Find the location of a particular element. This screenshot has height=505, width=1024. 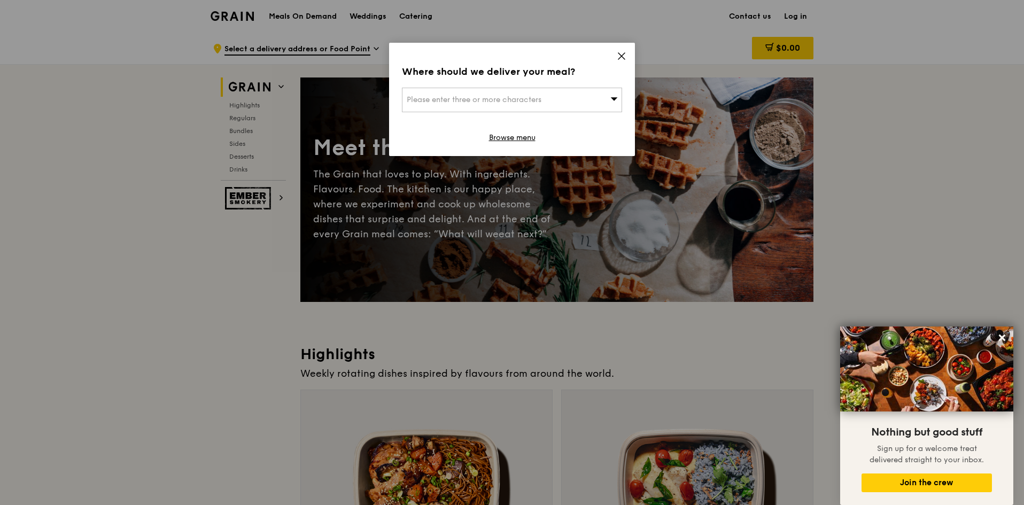

span: Please enter three or more characters is located at coordinates (474, 99).